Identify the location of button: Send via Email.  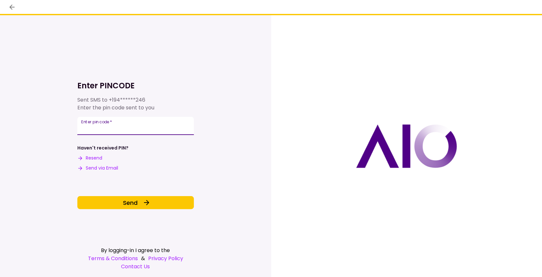
(98, 168).